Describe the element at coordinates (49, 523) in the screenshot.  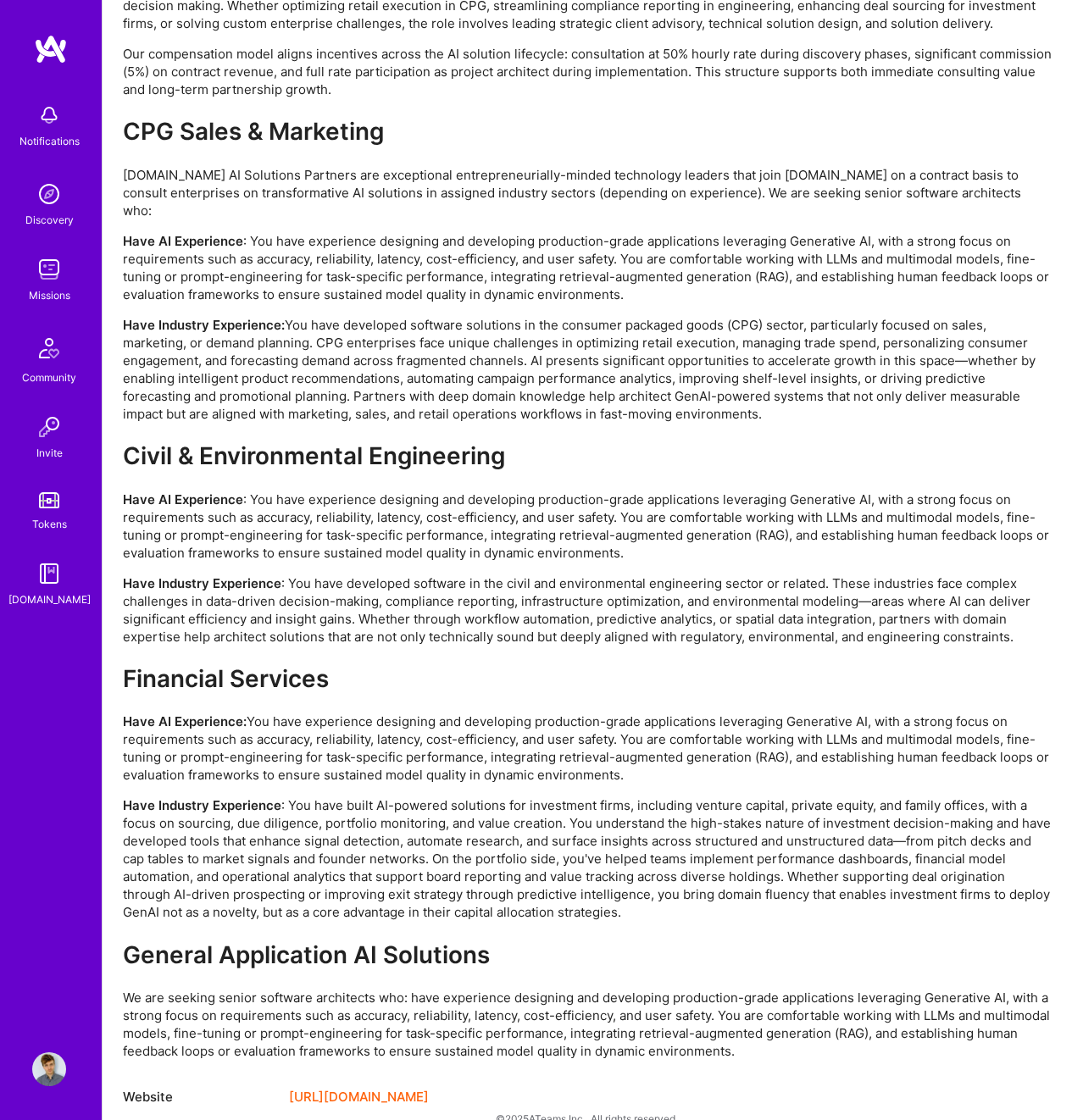
I see `div: Tokens` at that location.